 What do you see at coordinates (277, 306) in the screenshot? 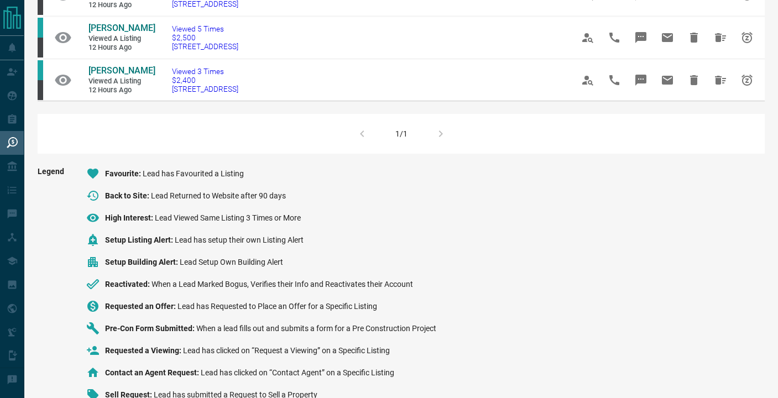
I see `span: Lead has Requested to Place an Offer for a Specific Listing` at bounding box center [277, 306].